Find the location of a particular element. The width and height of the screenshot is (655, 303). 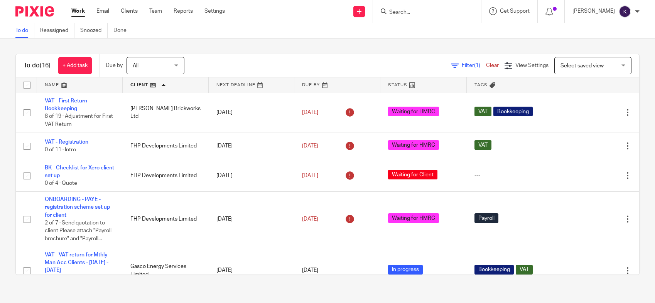

h1: To do is located at coordinates (37, 66).